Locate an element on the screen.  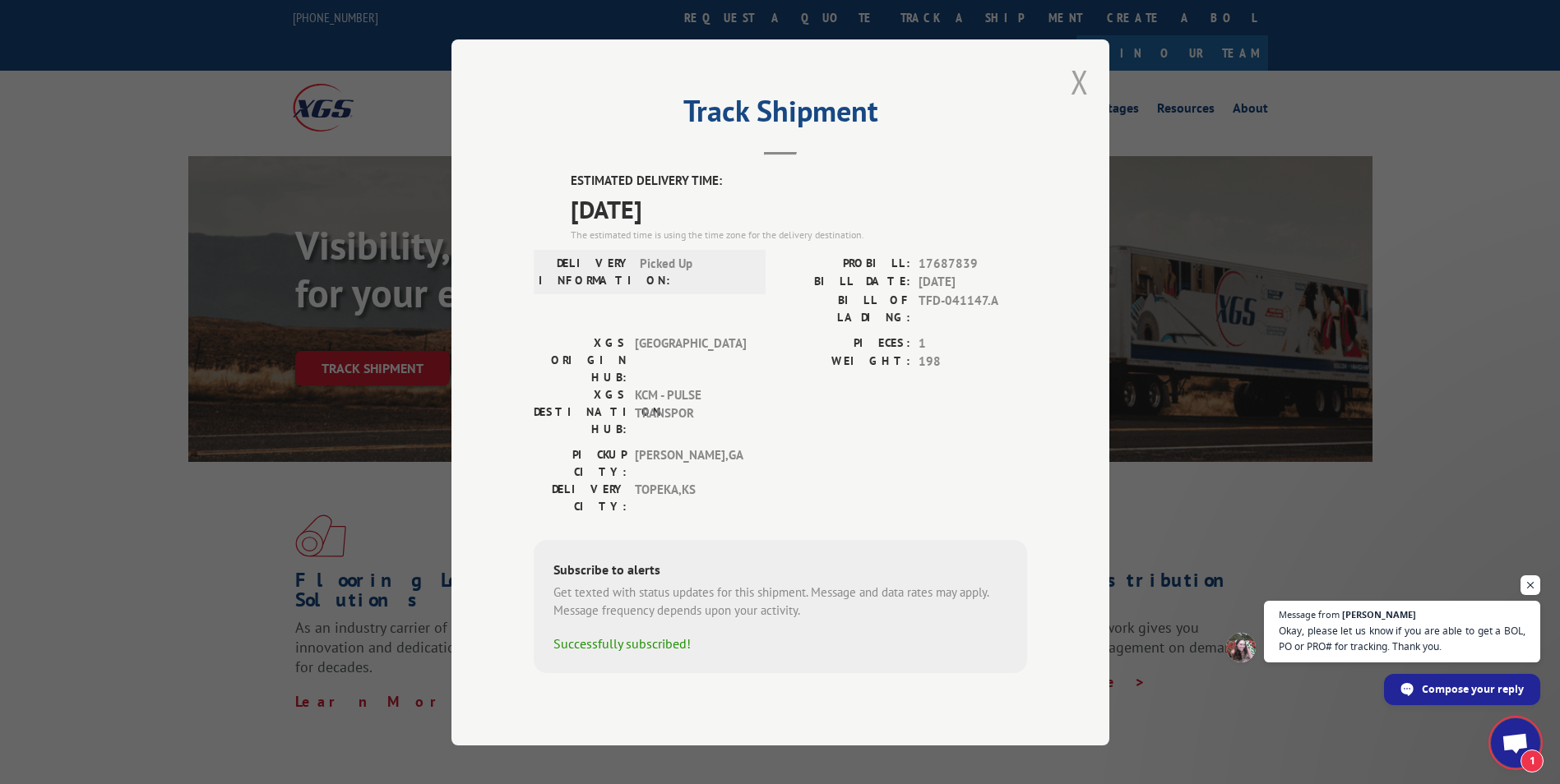
div: Get texted with status updates for this shipment. Message and data rates may apply. Message frequ... is located at coordinates (780, 601).